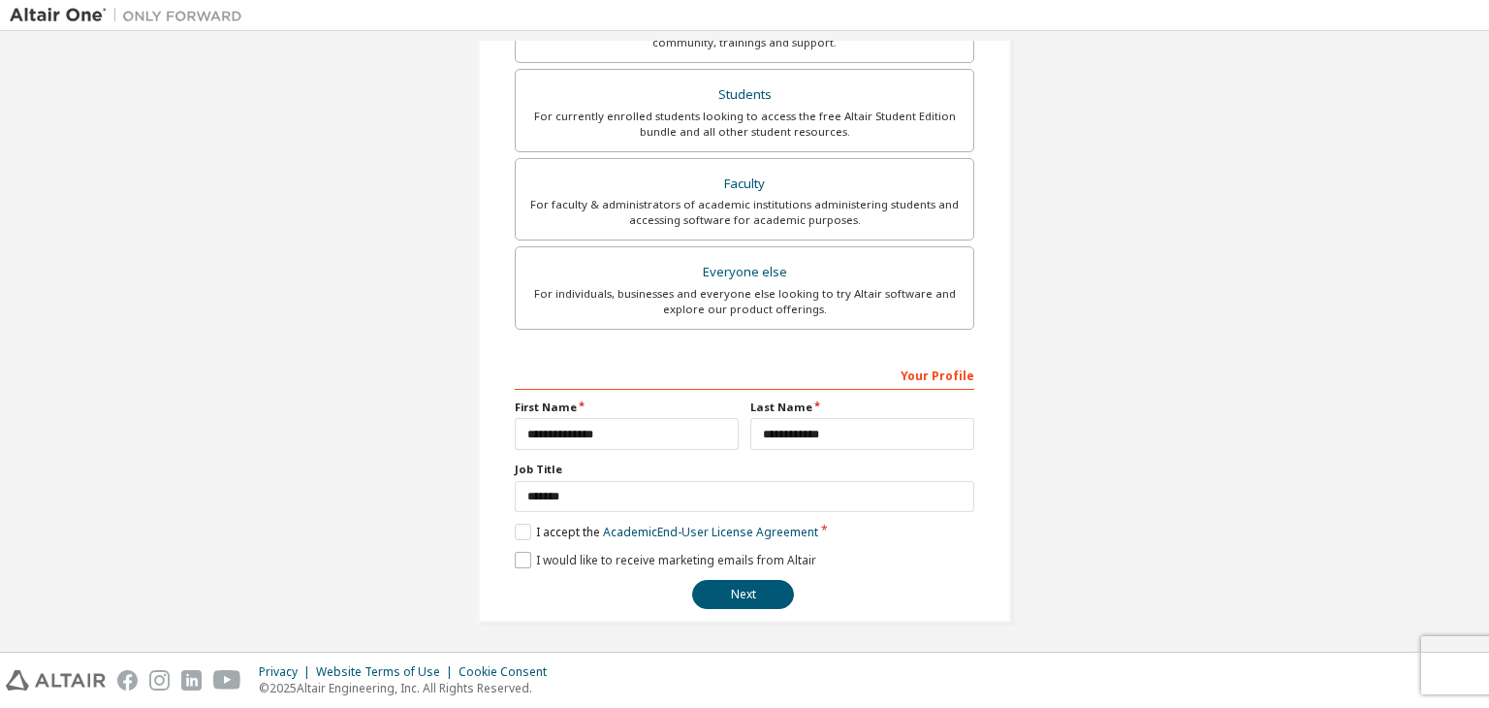 This screenshot has width=1489, height=708. Describe the element at coordinates (159, 680) in the screenshot. I see `img: instagram.svg` at that location.